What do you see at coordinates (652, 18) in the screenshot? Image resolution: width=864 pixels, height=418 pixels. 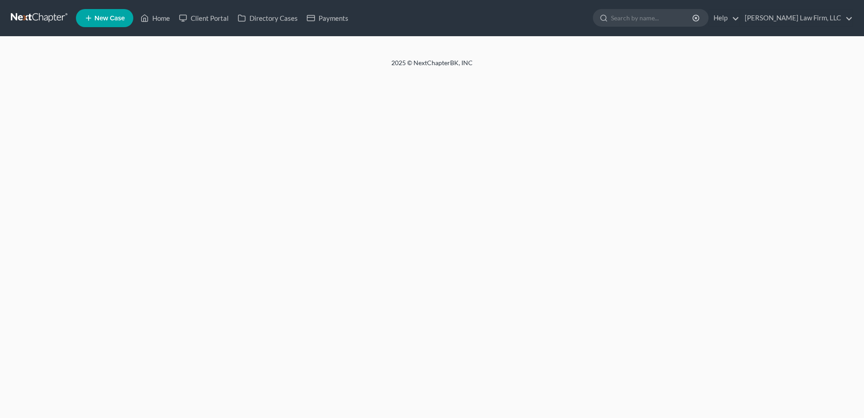 I see `input: Search by name...` at bounding box center [652, 18].